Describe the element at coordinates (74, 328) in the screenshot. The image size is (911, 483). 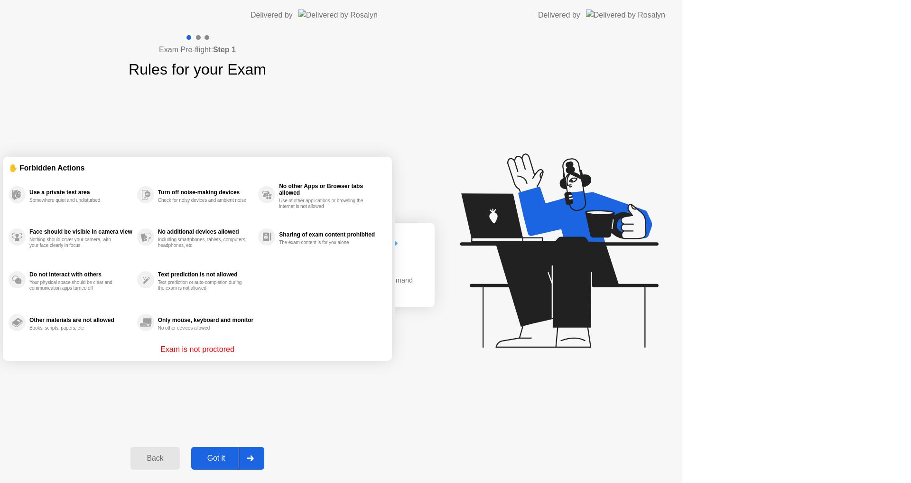
I see `div: Books, scripts, papers, etc` at that location.